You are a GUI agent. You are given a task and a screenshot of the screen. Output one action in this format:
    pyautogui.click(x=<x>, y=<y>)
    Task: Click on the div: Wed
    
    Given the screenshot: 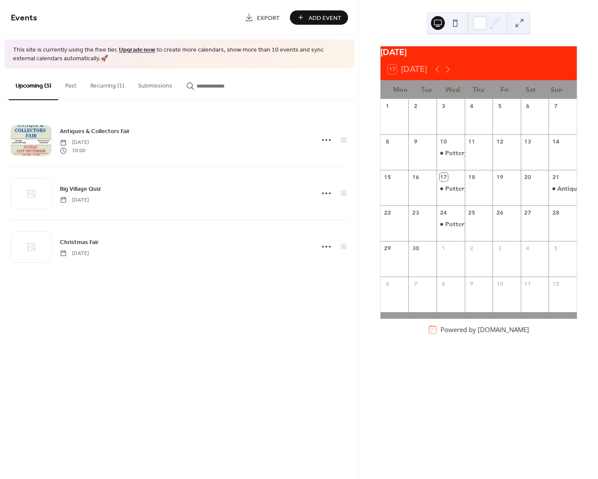 What is the action you would take?
    pyautogui.click(x=452, y=89)
    